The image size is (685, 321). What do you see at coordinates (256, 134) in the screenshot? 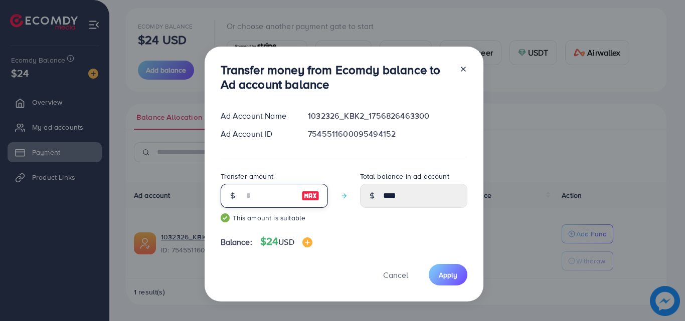
I see `div: Ad Account ID` at bounding box center [256, 134].